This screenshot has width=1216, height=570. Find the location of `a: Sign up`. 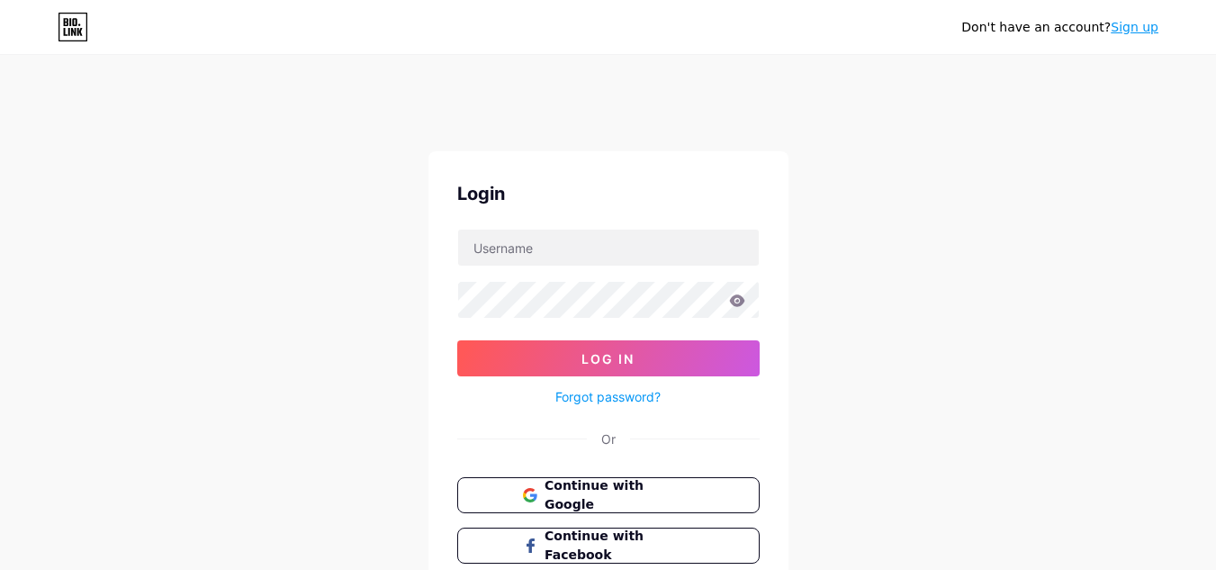

a: Sign up is located at coordinates (1134, 27).